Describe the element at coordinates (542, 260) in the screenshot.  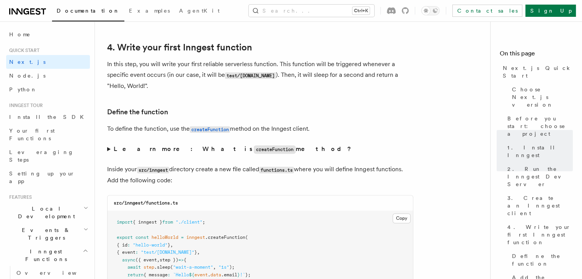
I see `span: Define the function` at that location.